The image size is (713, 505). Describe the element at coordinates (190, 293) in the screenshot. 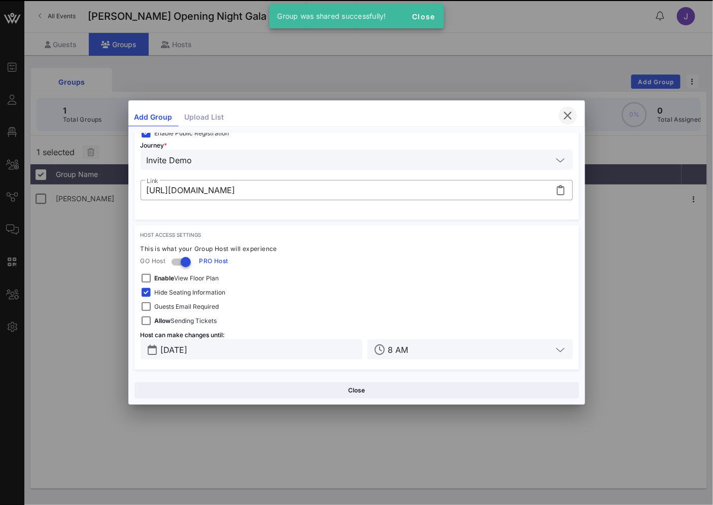

I see `span: Hide Seating Information` at that location.